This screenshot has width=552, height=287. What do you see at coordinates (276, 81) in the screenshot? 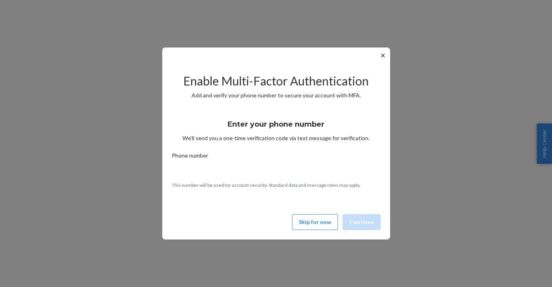
I see `h2: Enable Multi-Factor Authentication` at bounding box center [276, 81].